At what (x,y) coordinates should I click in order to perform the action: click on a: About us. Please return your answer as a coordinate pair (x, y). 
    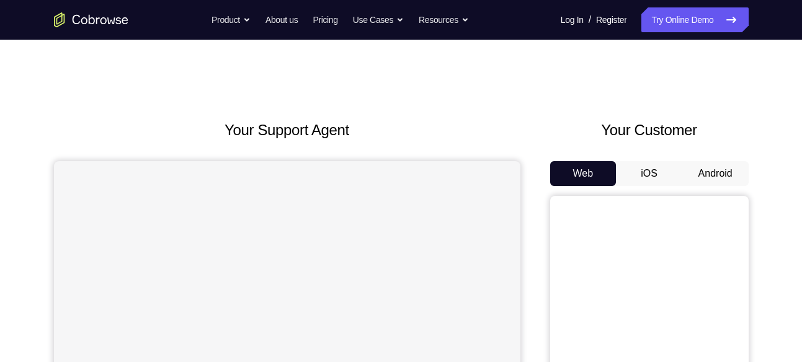
    Looking at the image, I should click on (281, 20).